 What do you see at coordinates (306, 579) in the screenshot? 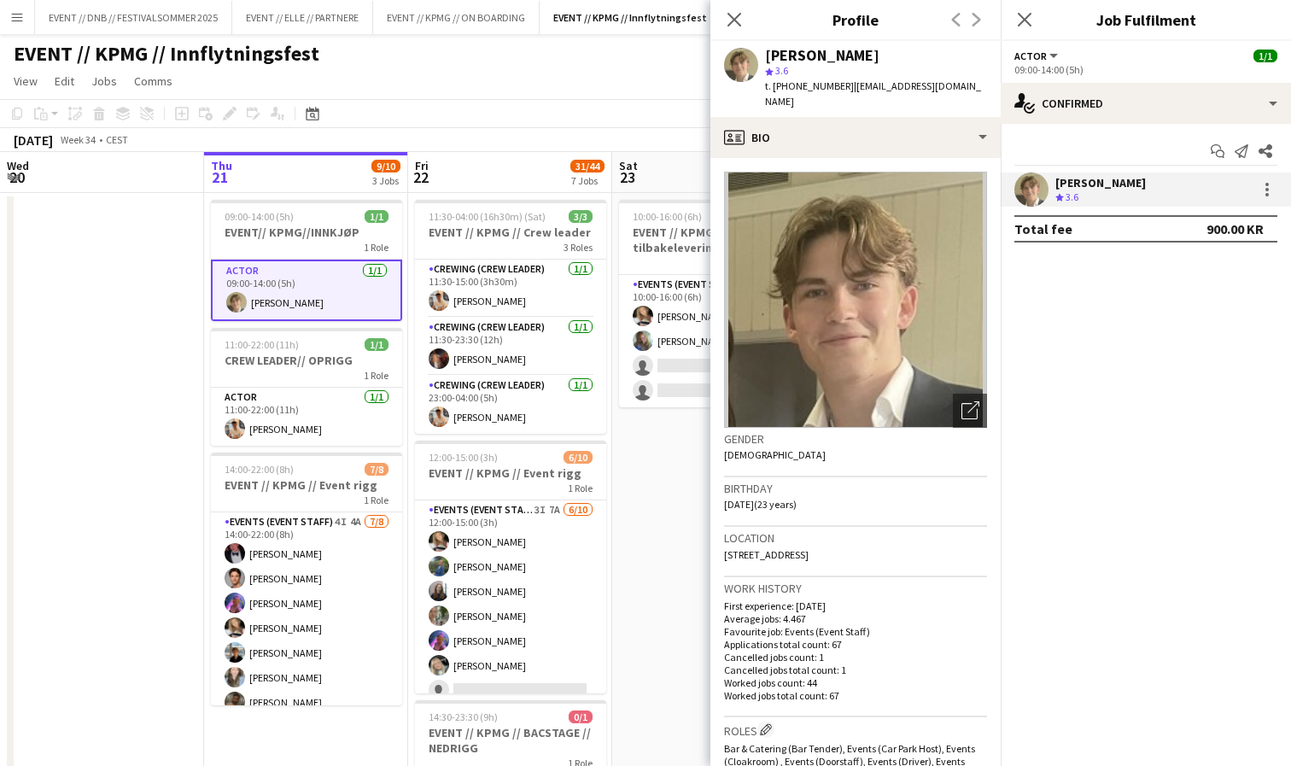
I see `app-job-card: 14:00-22:00 (8h)7/8EVENT // KPMG // Event rigg1 RoleEvents (Event Staff)4I4A7/814:00-22:00 (8h)[P...` at bounding box center [306, 579].